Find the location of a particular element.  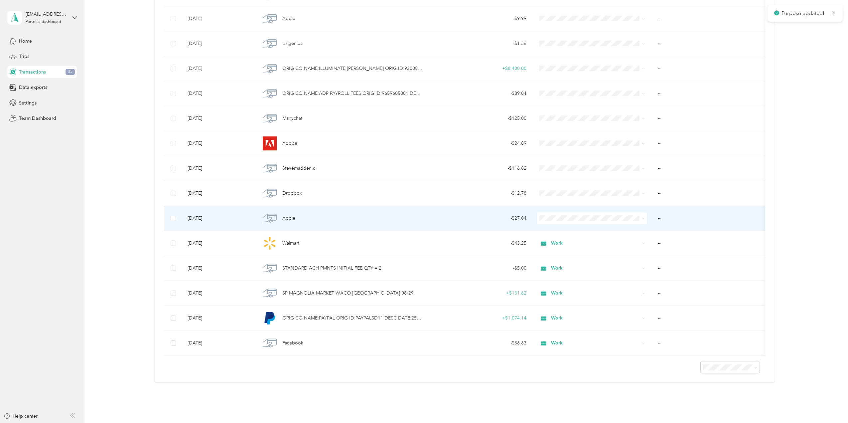

img: Stevemadden.c is located at coordinates (270, 168).